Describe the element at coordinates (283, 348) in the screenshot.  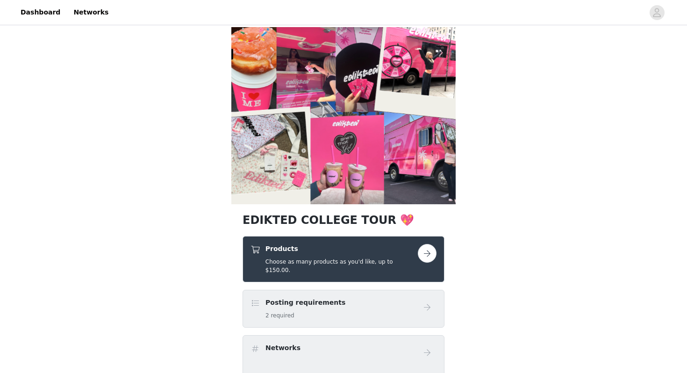
I see `h4: Networks` at that location.